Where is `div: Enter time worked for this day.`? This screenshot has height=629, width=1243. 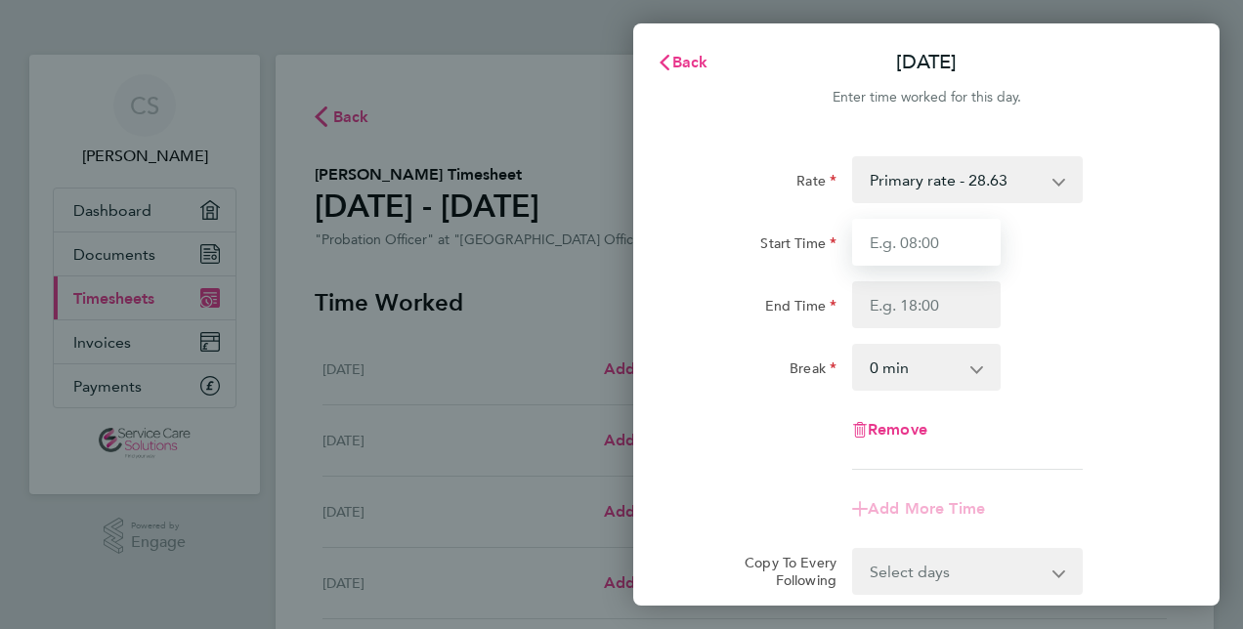
div: Enter time worked for this day. is located at coordinates (927, 98).